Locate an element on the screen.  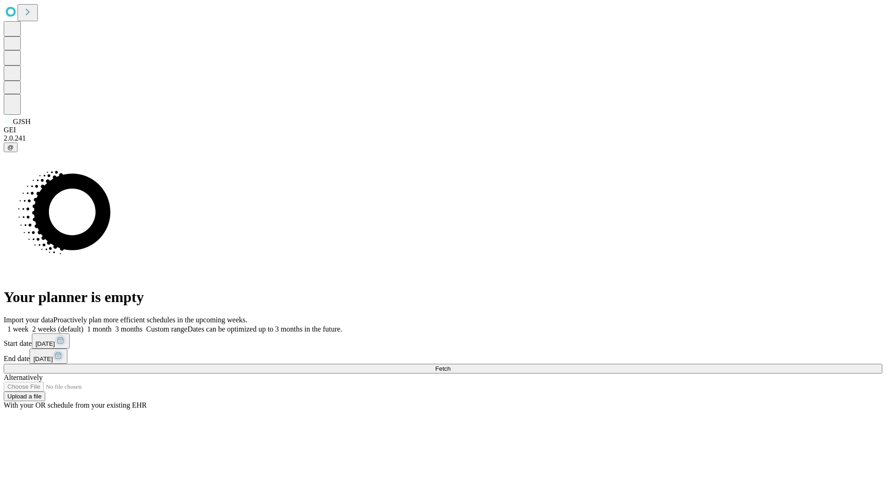
div: 2.0.241 is located at coordinates (443, 138).